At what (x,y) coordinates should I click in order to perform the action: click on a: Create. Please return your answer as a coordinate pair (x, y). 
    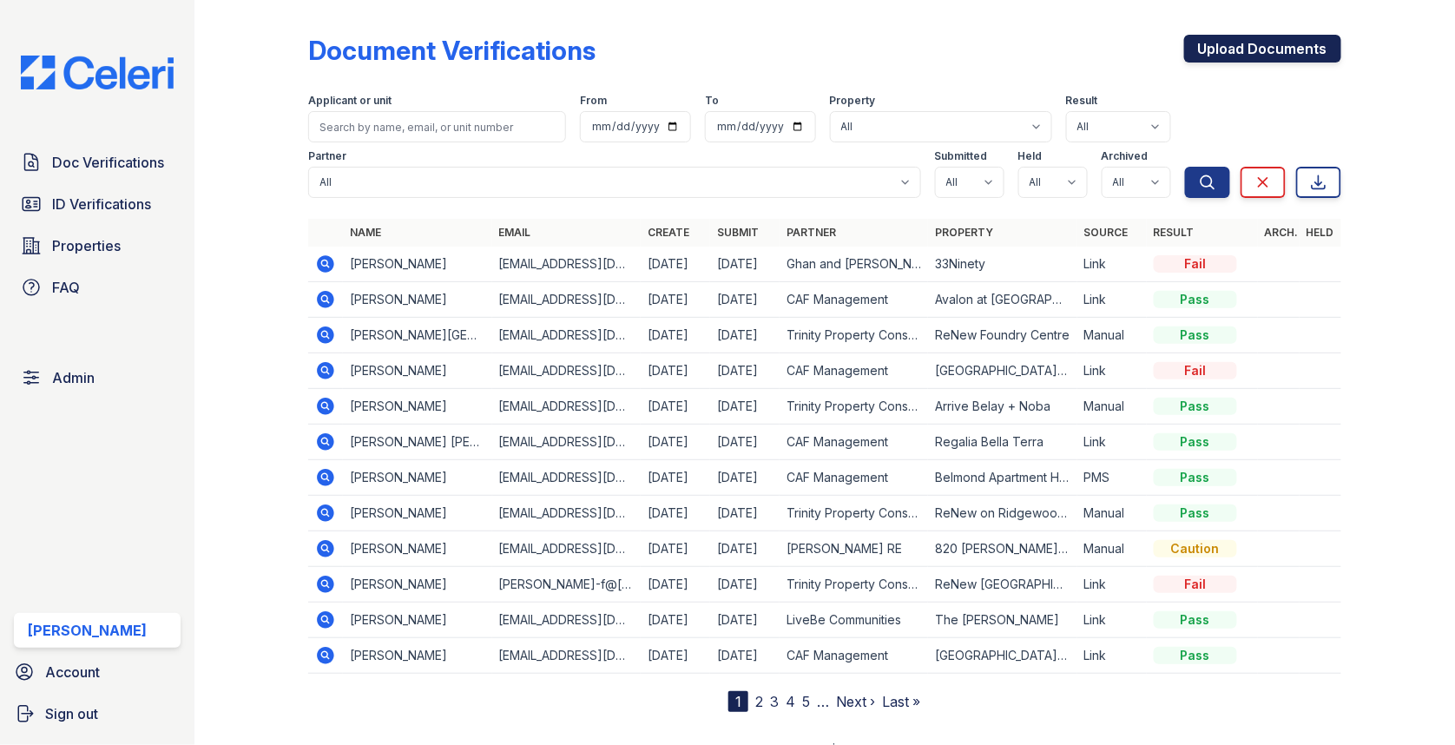
    Looking at the image, I should click on (668, 232).